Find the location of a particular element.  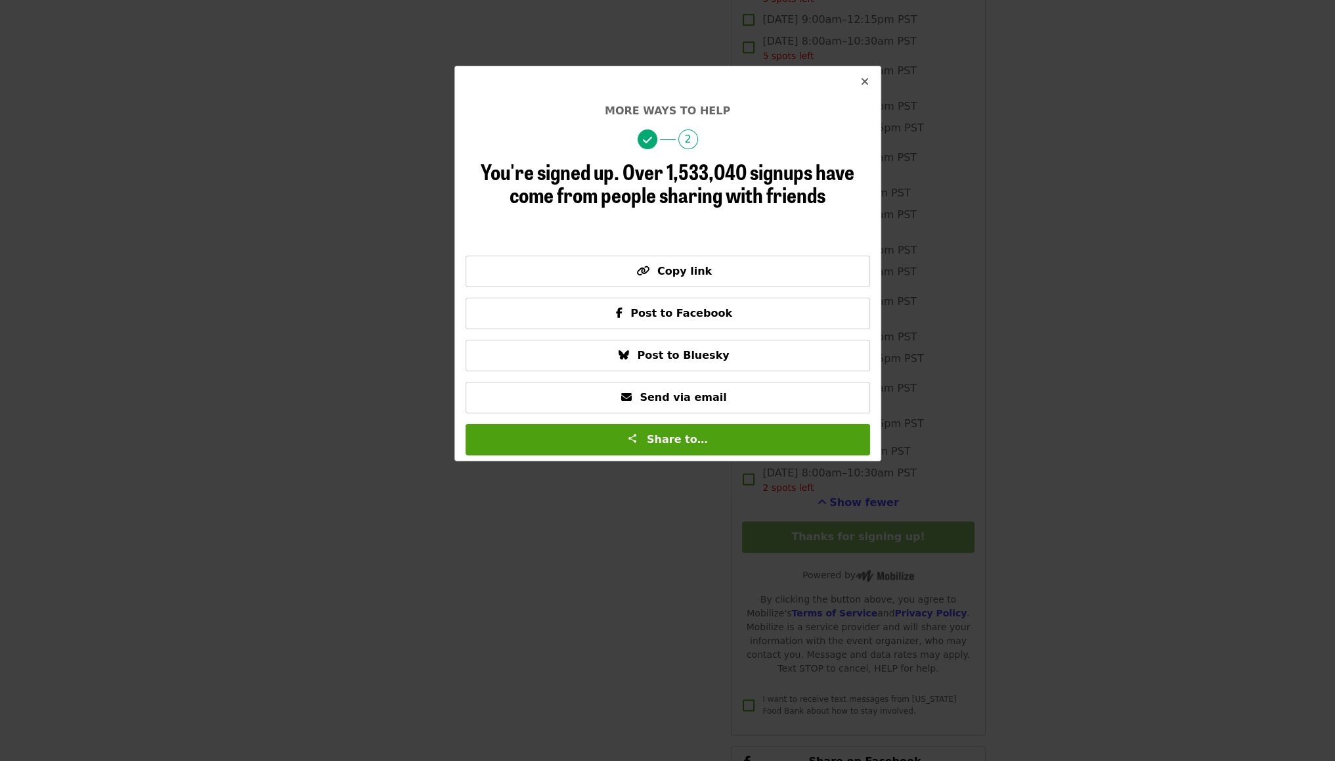

button: Send via email is located at coordinates (668, 397).